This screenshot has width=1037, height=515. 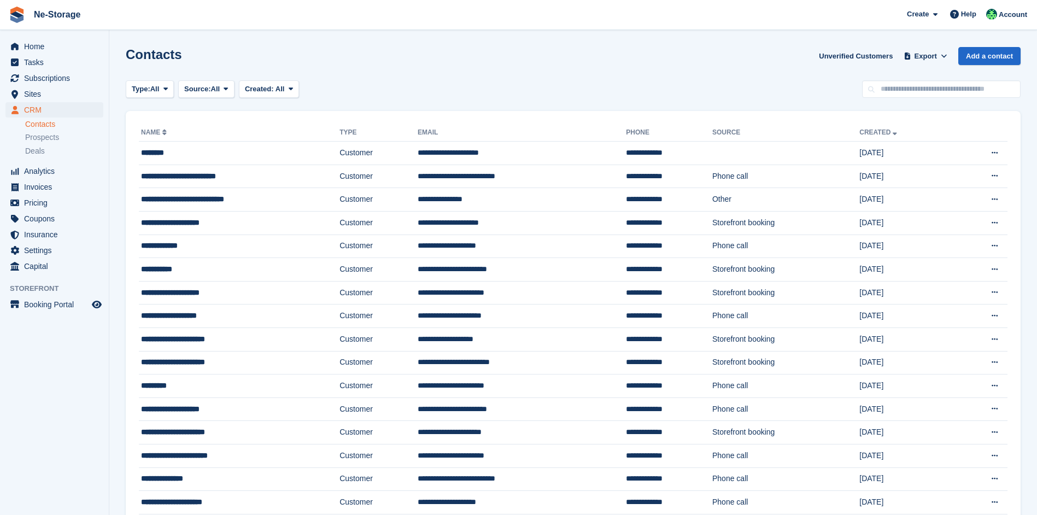 I want to click on h1: Contacts, so click(x=154, y=54).